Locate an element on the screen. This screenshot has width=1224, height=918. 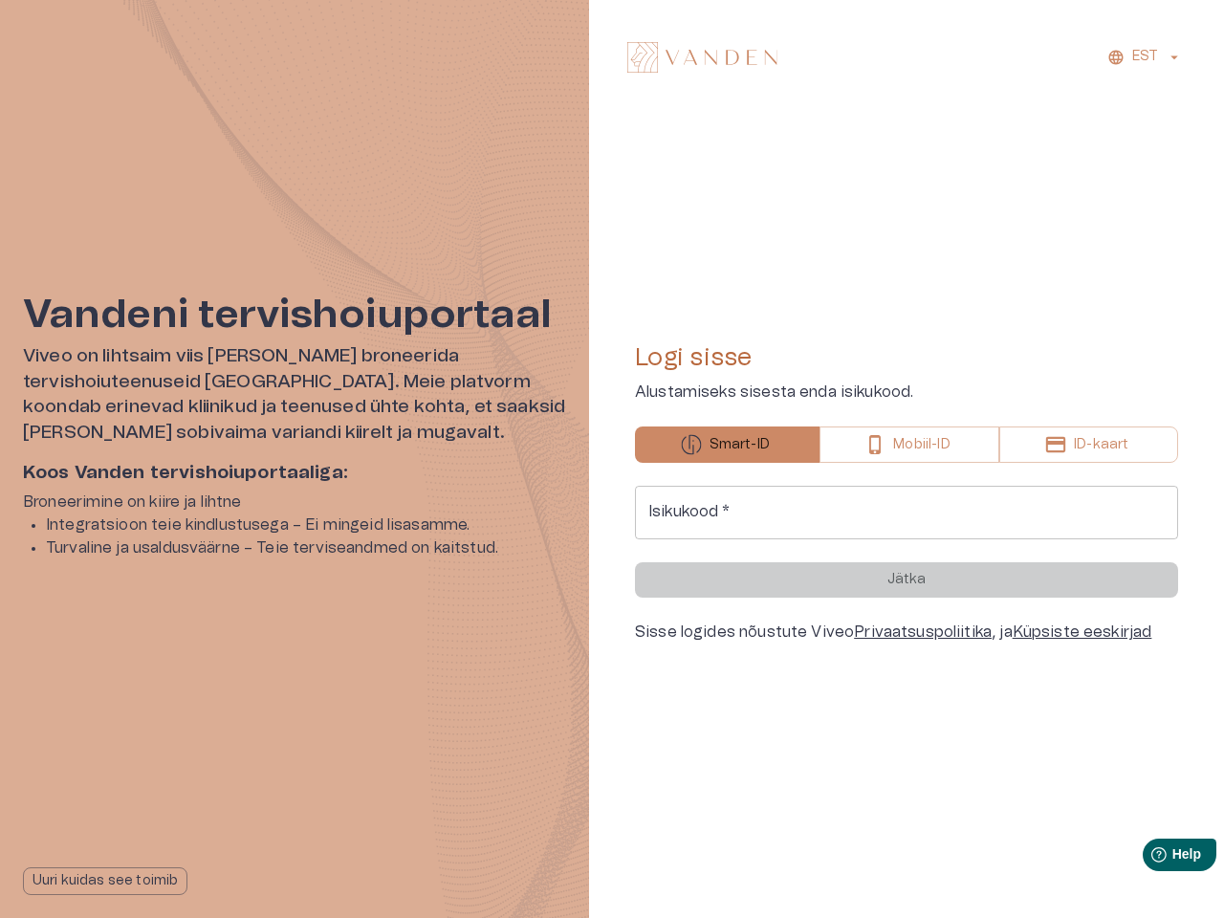
div: Sisse logides nõustute Viveo , ja is located at coordinates (906, 632).